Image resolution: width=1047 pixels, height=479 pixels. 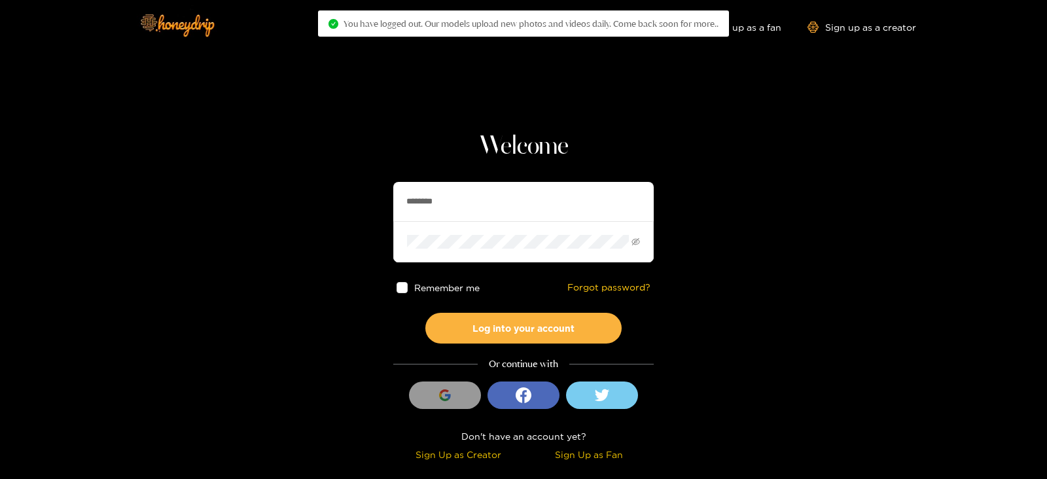 I want to click on span: eye-invisible, so click(x=636, y=242).